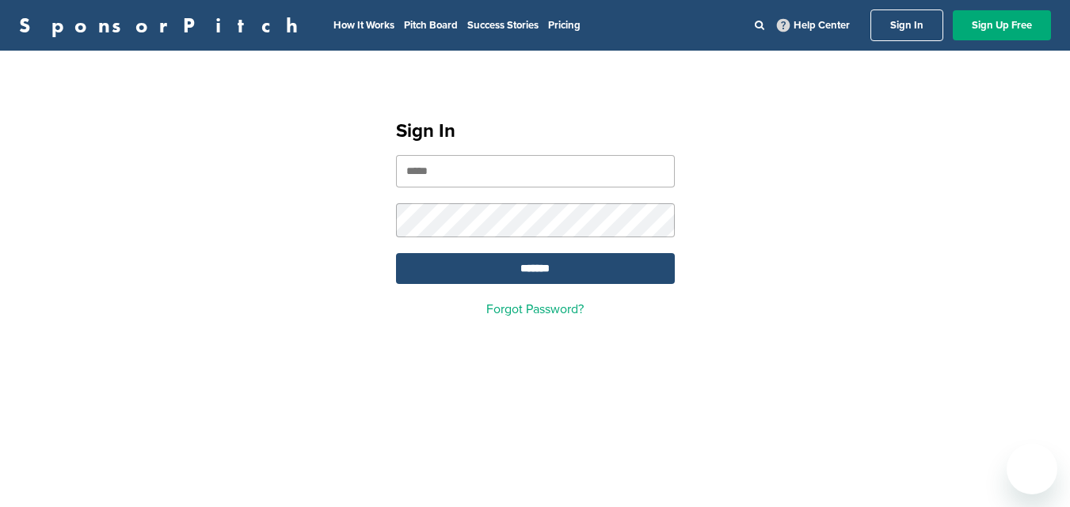 This screenshot has width=1070, height=507. What do you see at coordinates (363, 25) in the screenshot?
I see `a: How It Works` at bounding box center [363, 25].